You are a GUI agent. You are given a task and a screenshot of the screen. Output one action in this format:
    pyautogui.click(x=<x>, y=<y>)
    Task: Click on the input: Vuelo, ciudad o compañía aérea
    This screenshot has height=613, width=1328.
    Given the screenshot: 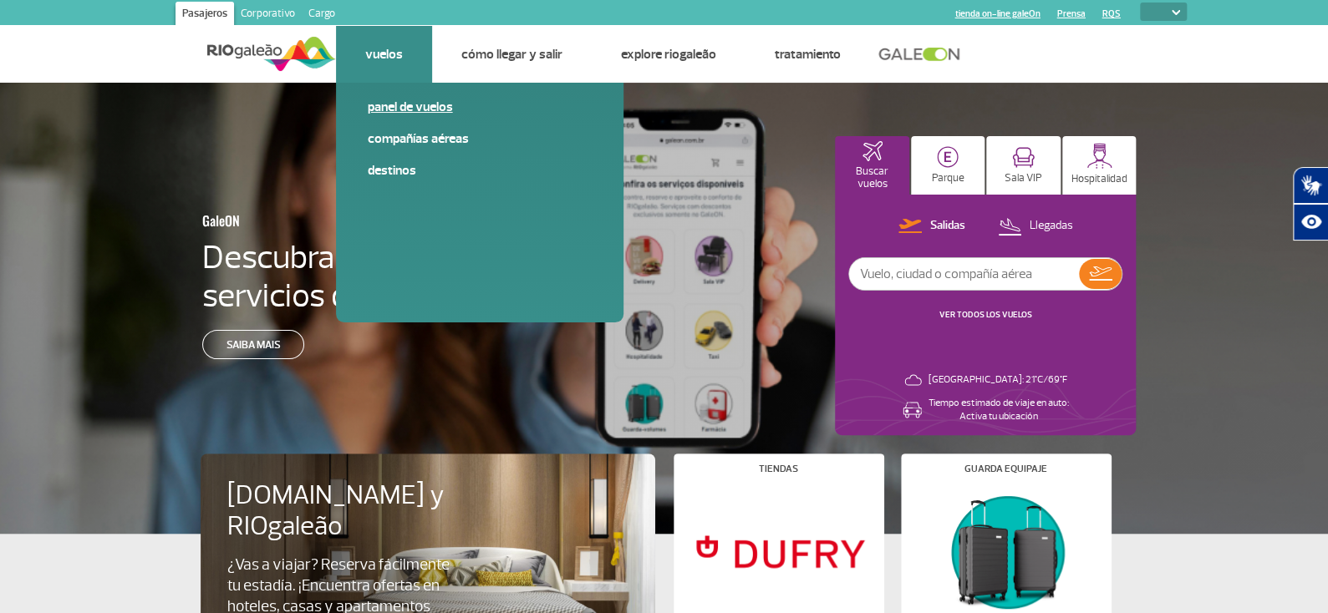 What is the action you would take?
    pyautogui.click(x=964, y=274)
    